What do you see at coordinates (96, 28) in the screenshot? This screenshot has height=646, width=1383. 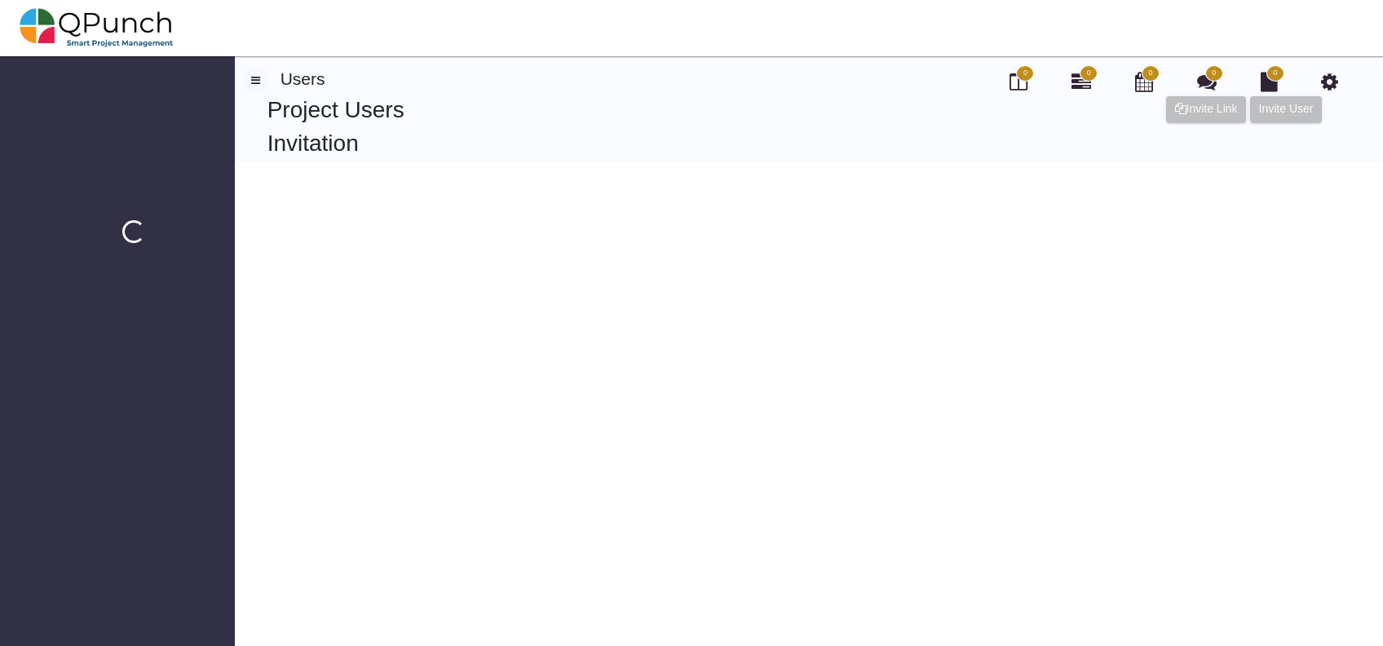 I see `img: qpunch-sp.fa6292f.png` at bounding box center [96, 28].